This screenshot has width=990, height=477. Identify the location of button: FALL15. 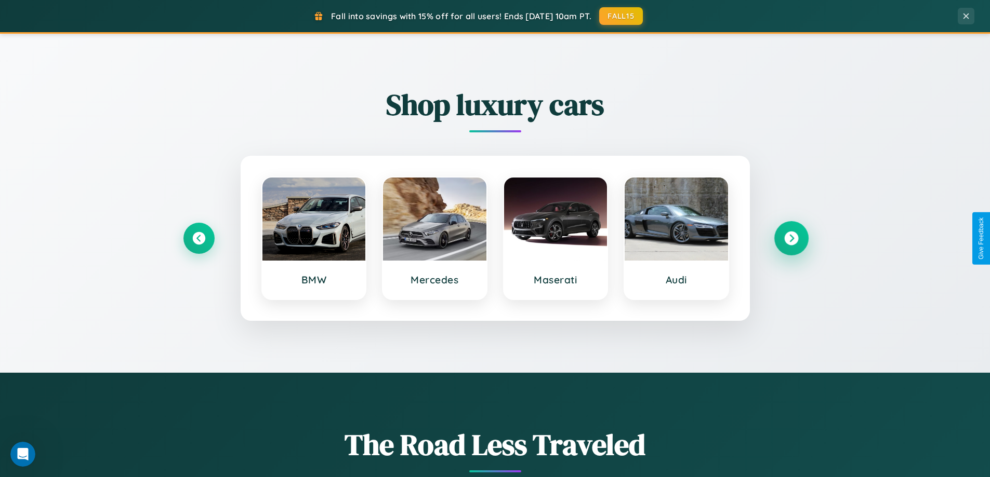
(621, 16).